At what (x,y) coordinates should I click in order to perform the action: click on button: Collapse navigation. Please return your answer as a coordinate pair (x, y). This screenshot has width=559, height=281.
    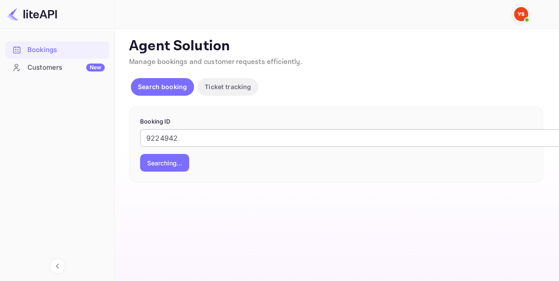
    Looking at the image, I should click on (57, 266).